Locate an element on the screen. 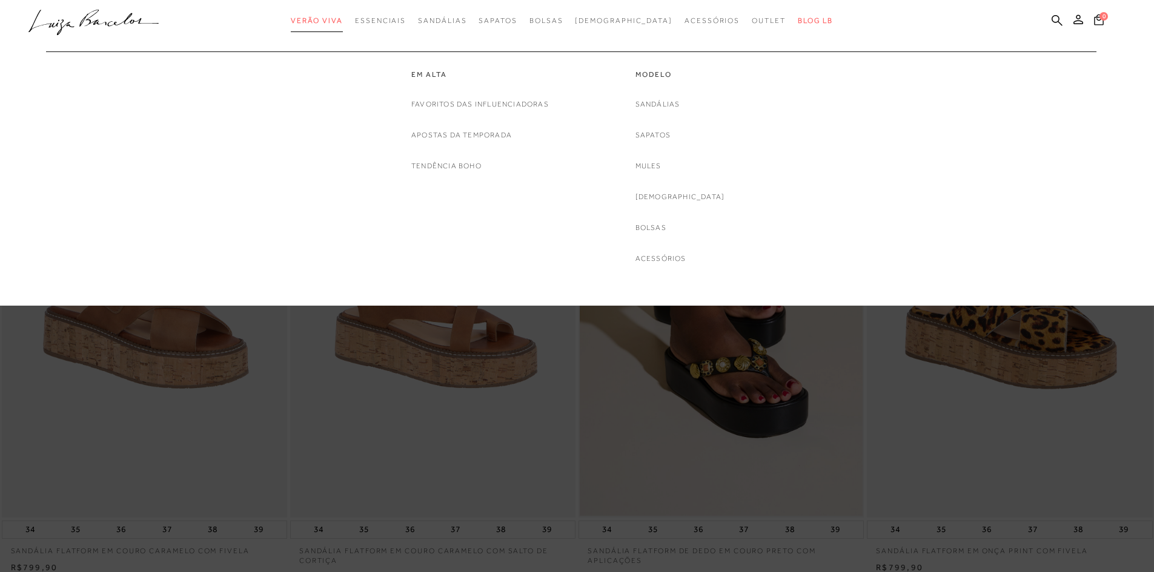 The height and width of the screenshot is (572, 1154). span: Sapatos is located at coordinates (497, 21).